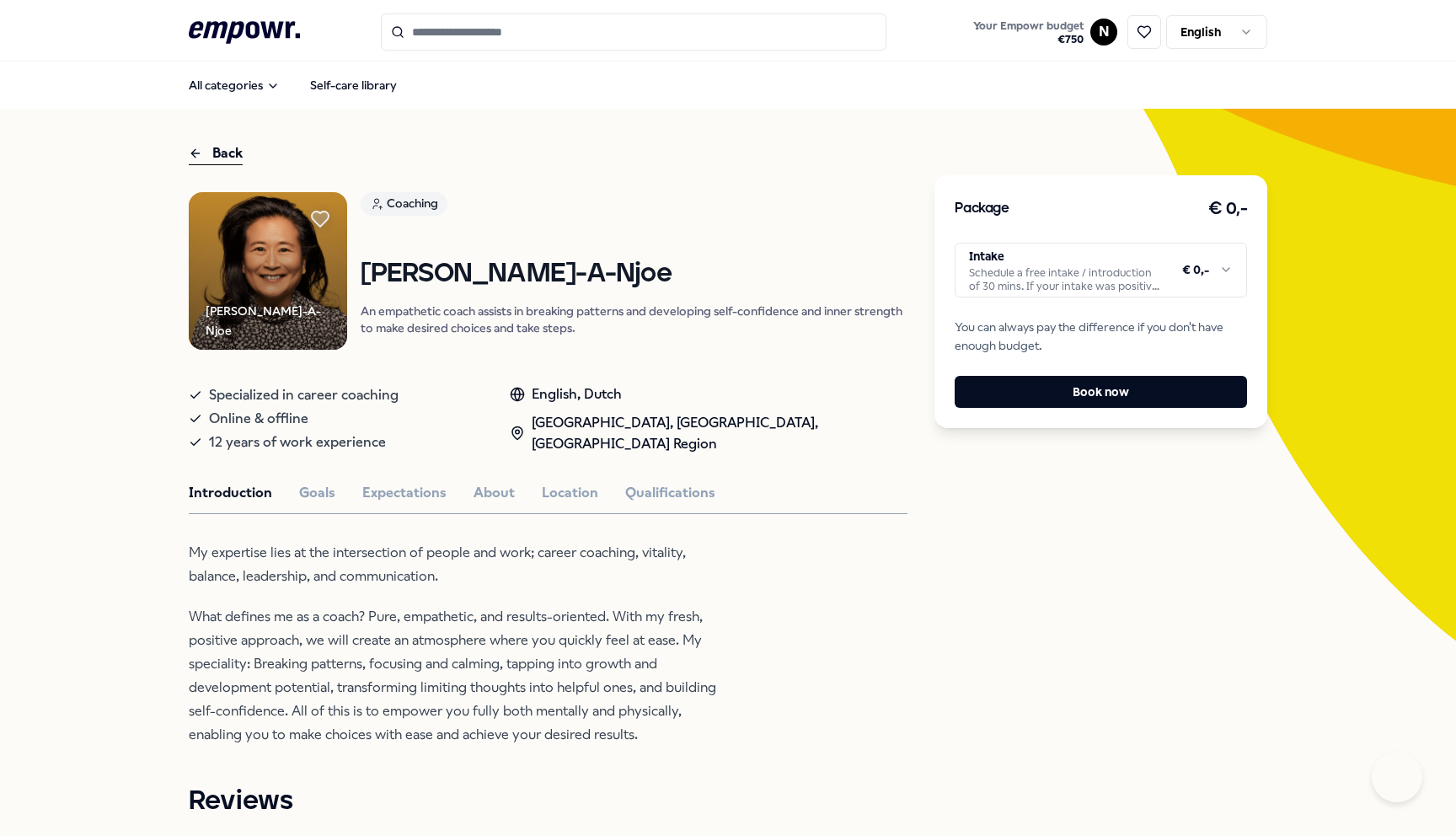 The height and width of the screenshot is (836, 1456). What do you see at coordinates (1101, 336) in the screenshot?
I see `span: You can always pay the difference if you don't have enough budget.` at bounding box center [1101, 336].